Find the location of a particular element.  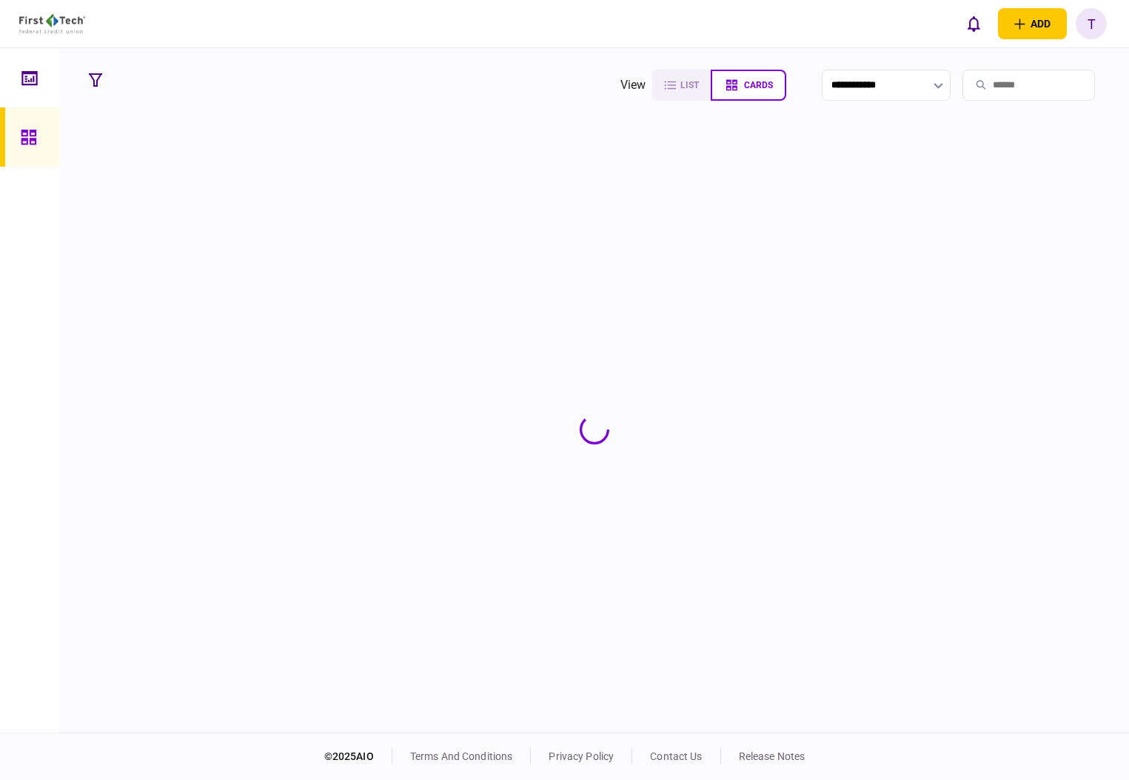

button: open adding identity options is located at coordinates (1032, 24).